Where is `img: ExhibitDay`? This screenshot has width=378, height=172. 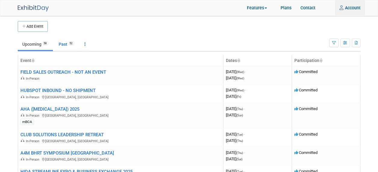
img: ExhibitDay is located at coordinates (33, 8).